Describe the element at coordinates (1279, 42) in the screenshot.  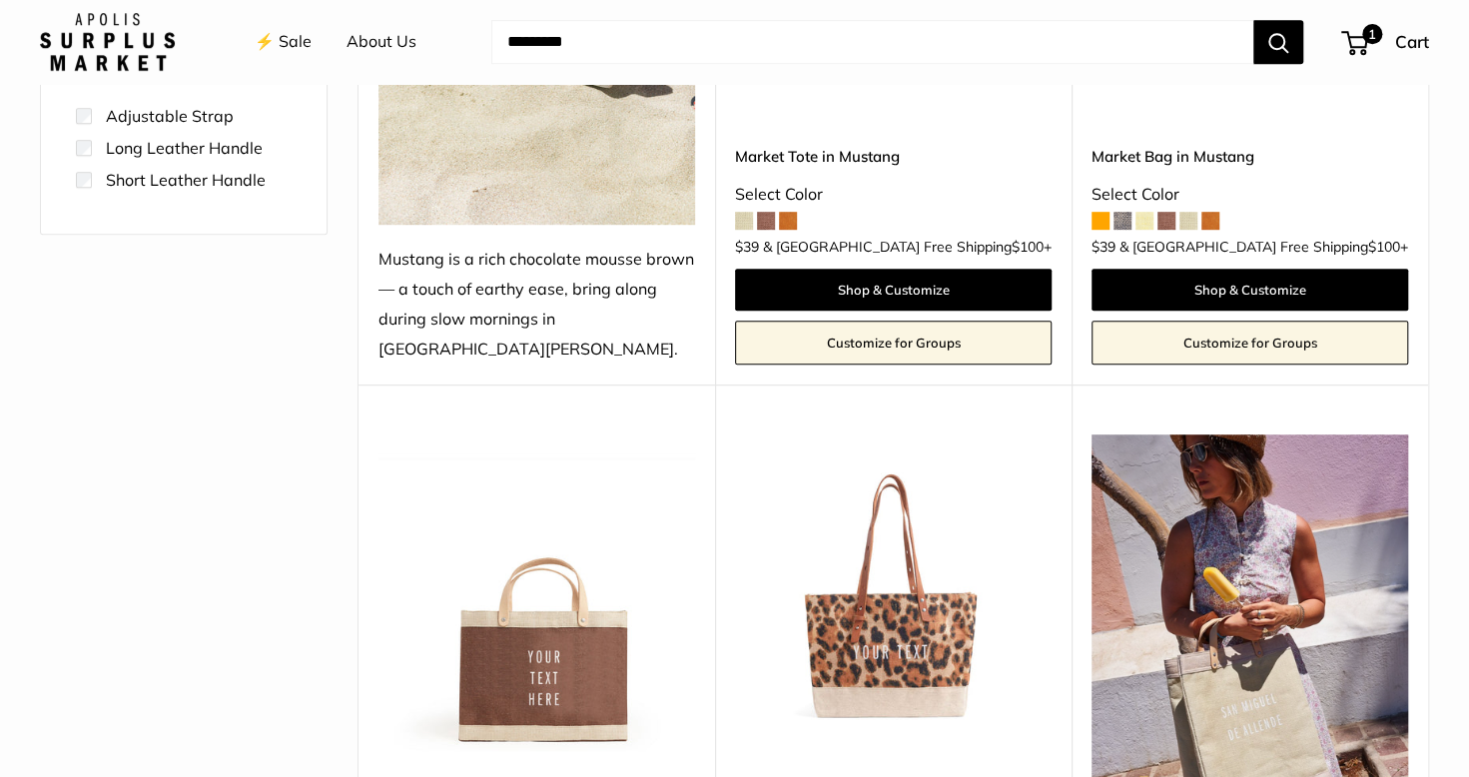
I see `button: Search` at that location.